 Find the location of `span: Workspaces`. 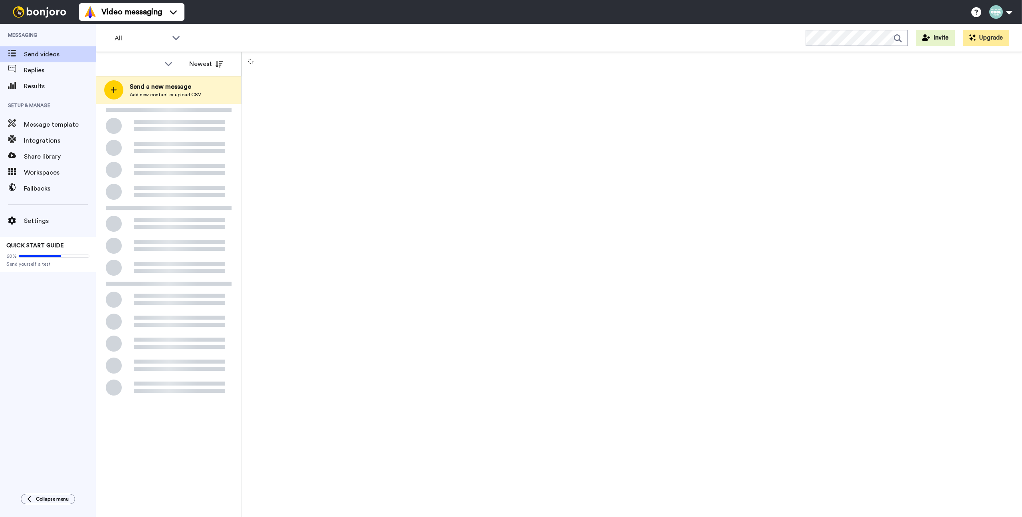

span: Workspaces is located at coordinates (60, 173).